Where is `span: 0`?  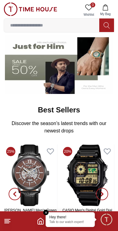 span: 0 is located at coordinates (93, 5).